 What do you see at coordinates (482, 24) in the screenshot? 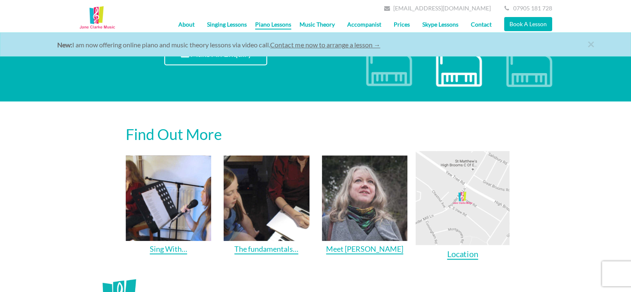
I see `a: Contact` at bounding box center [482, 24].